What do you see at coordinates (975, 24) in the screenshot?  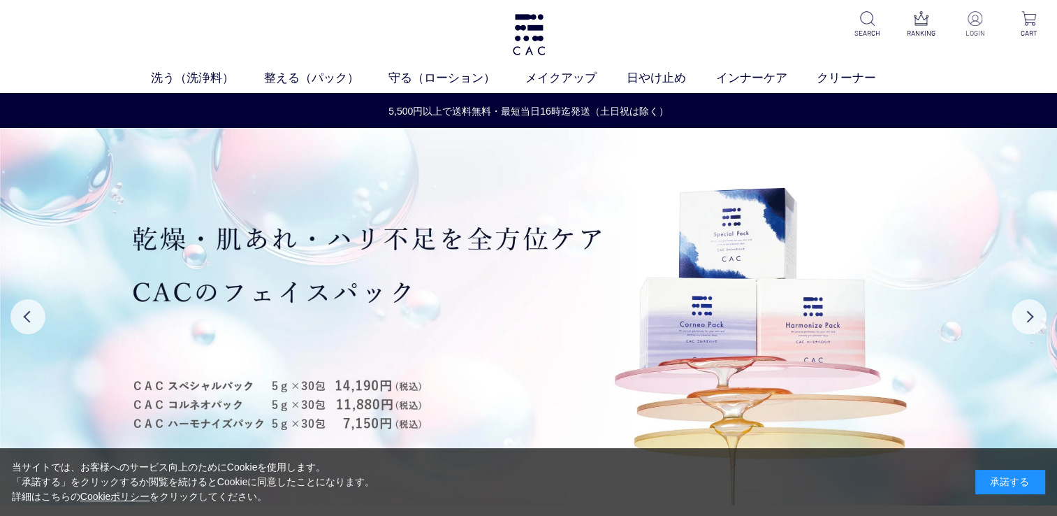 I see `a: LOGIN` at bounding box center [975, 24].